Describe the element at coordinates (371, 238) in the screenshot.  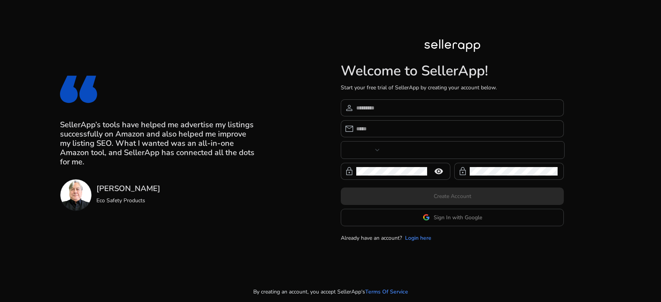
I see `p: Already have an account?` at that location.